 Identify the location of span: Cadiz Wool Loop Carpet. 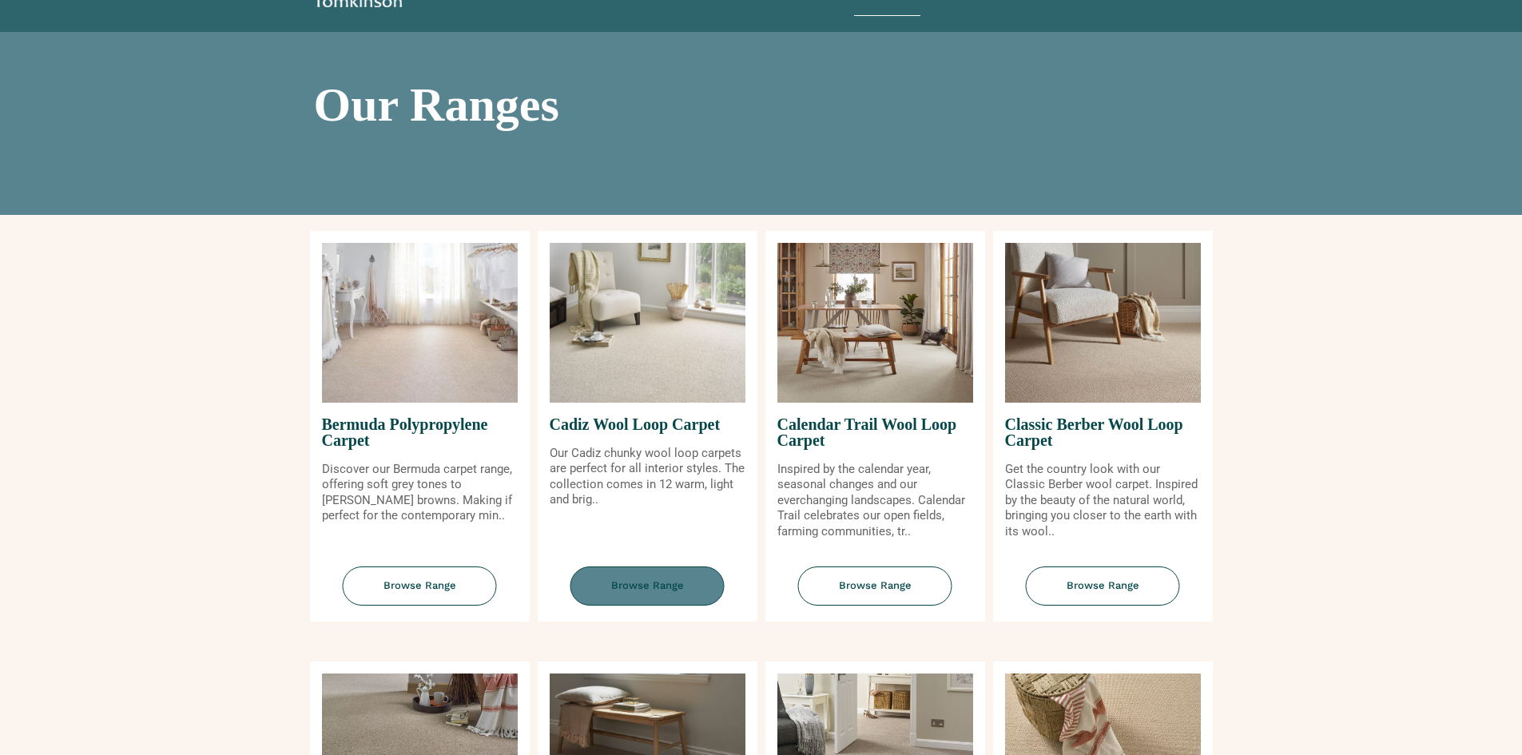
(647, 424).